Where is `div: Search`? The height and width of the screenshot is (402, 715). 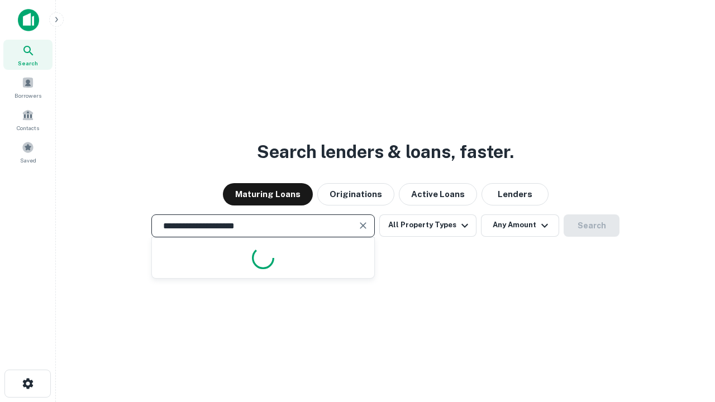 div: Search is located at coordinates (28, 55).